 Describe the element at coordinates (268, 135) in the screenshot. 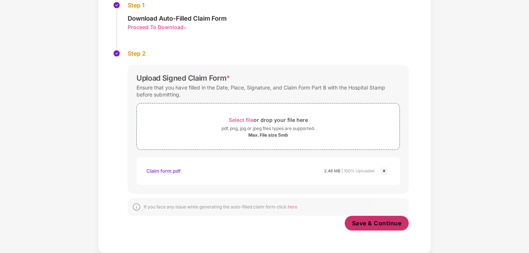

I see `div: Max. File size 5mb` at that location.